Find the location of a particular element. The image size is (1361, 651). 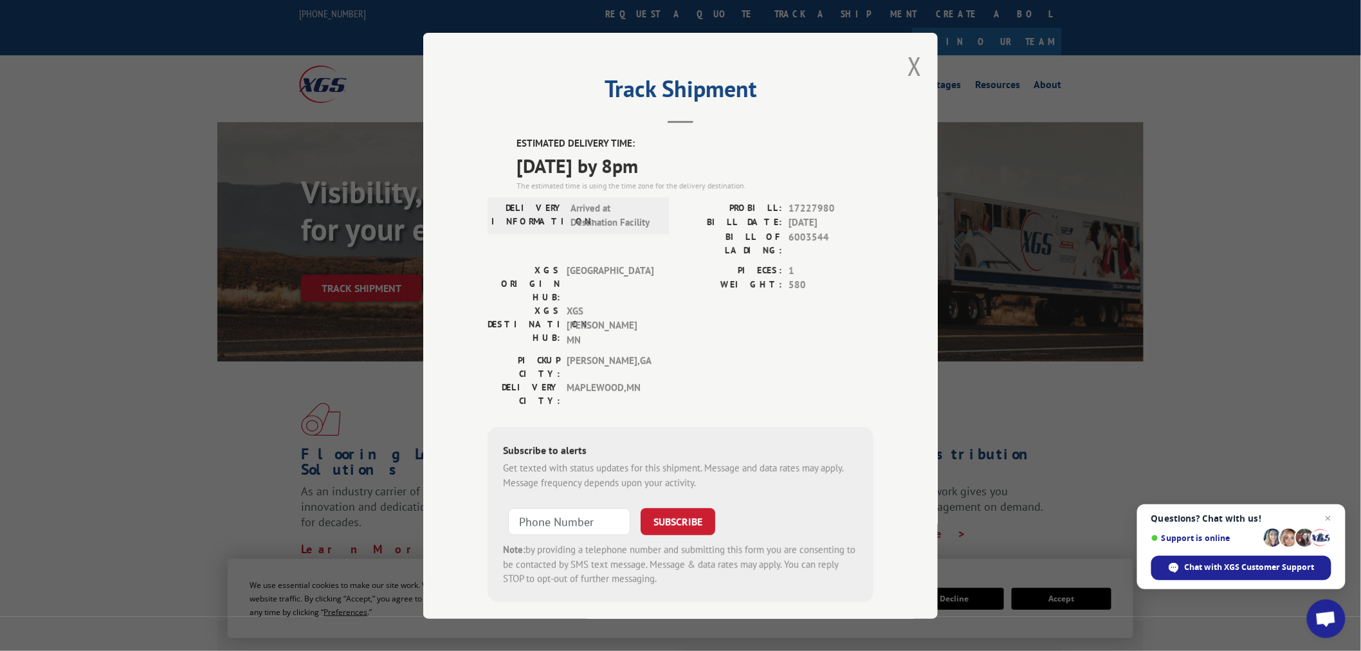

button: Close modal is located at coordinates (915, 66).